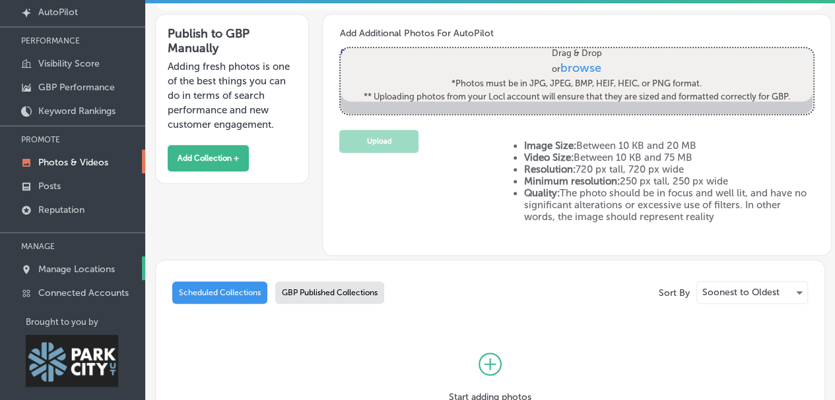  What do you see at coordinates (61, 210) in the screenshot?
I see `p: Reputation` at bounding box center [61, 210].